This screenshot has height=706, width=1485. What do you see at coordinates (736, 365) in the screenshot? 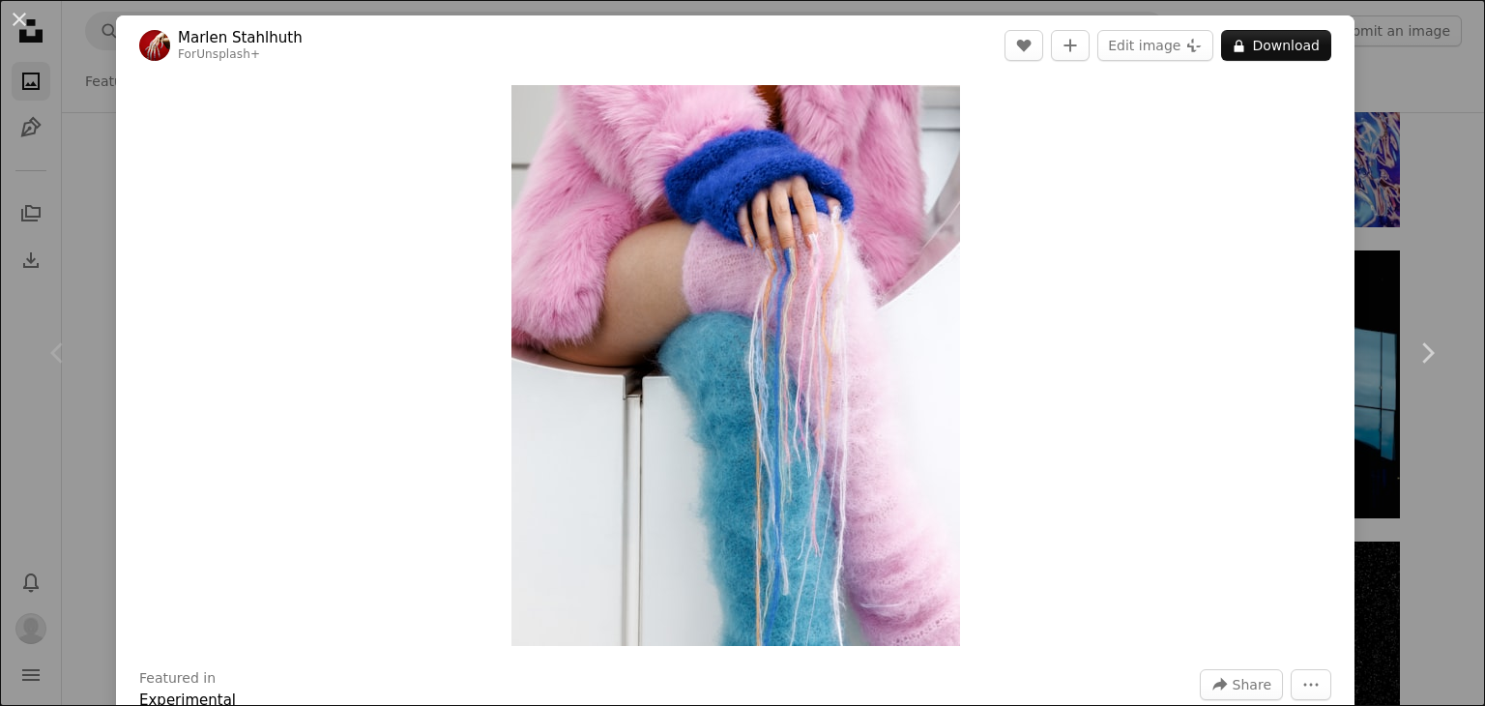
I see `img: Person wearing pink fur coat and blue leg warmers.` at bounding box center [736, 365].